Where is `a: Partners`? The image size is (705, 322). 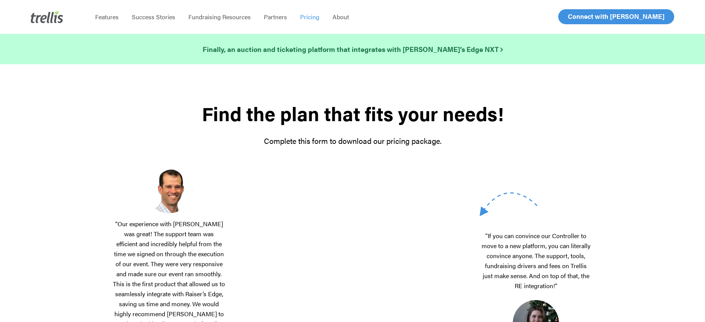 a: Partners is located at coordinates (275, 17).